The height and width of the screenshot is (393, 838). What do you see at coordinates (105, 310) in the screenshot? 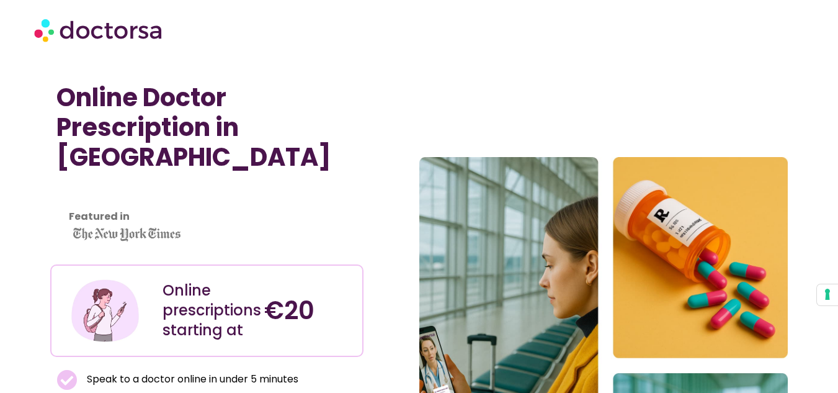
I see `img: Illustration depicting a young woman in a casual outfit, engaged with her smartphone. She has a p...` at bounding box center [105, 310].